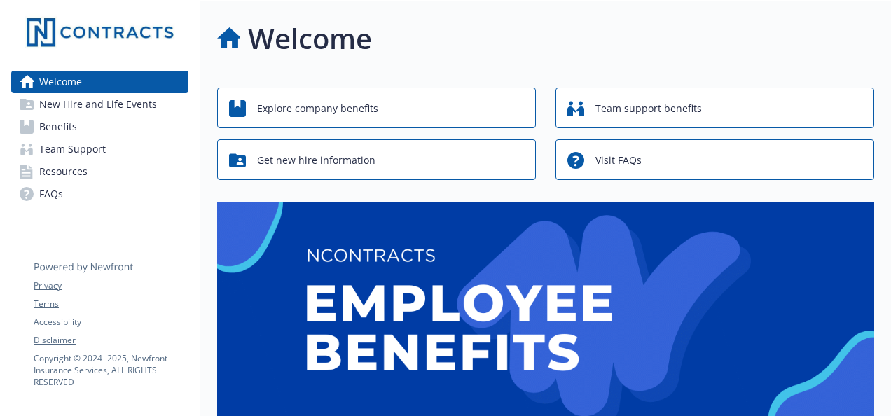 The image size is (891, 416). What do you see at coordinates (111, 304) in the screenshot?
I see `a: Terms` at bounding box center [111, 304].